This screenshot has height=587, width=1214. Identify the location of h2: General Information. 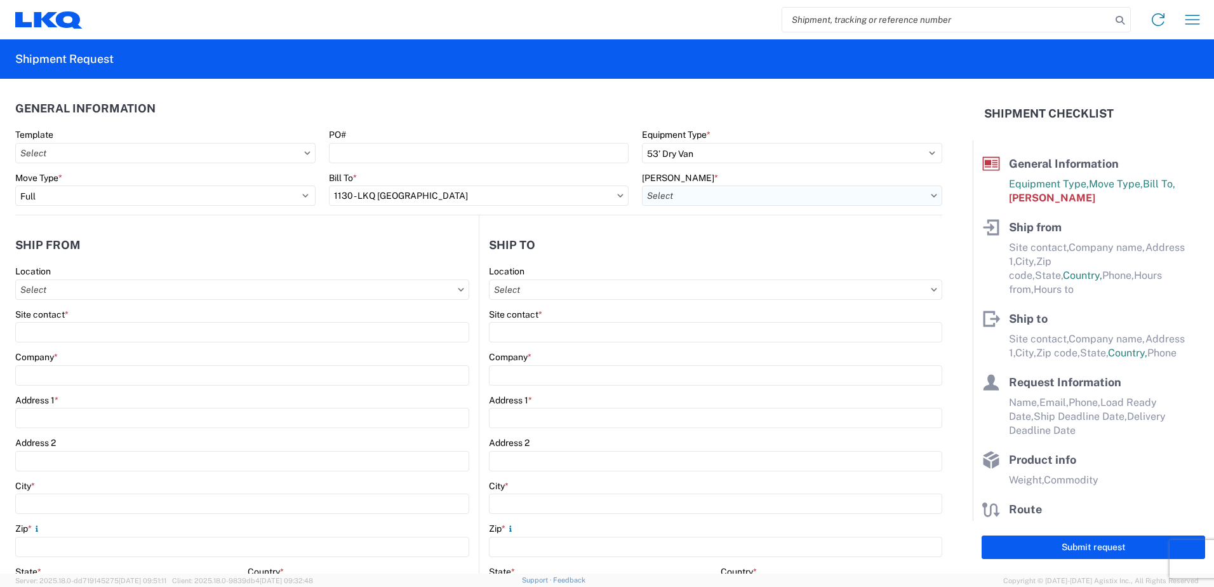
(85, 109).